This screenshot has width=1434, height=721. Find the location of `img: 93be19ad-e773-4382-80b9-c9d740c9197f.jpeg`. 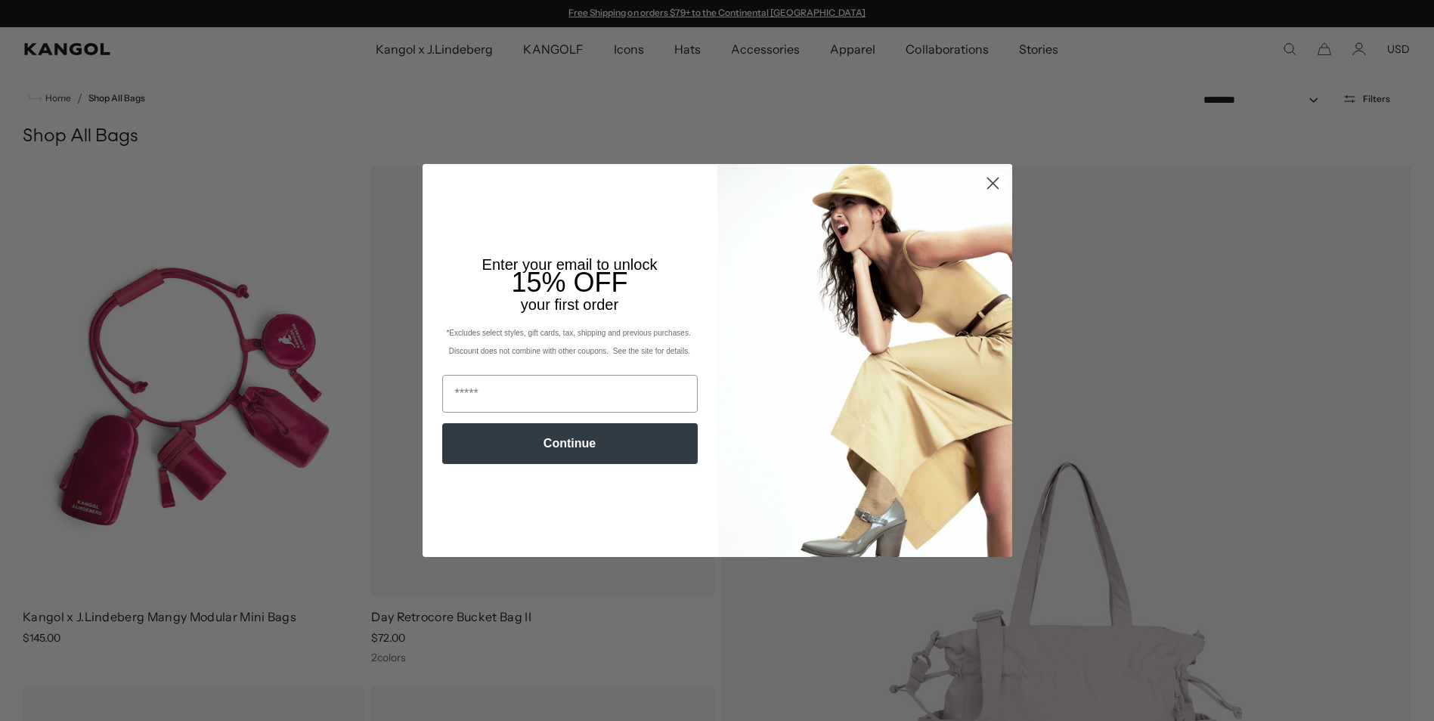

img: 93be19ad-e773-4382-80b9-c9d740c9197f.jpeg is located at coordinates (865, 361).